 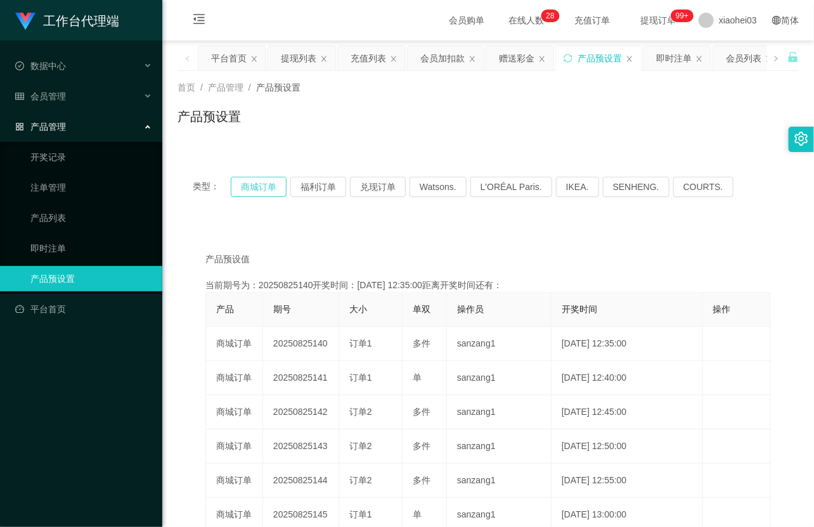 What do you see at coordinates (438, 187) in the screenshot?
I see `button: Watsons.` at bounding box center [438, 187].